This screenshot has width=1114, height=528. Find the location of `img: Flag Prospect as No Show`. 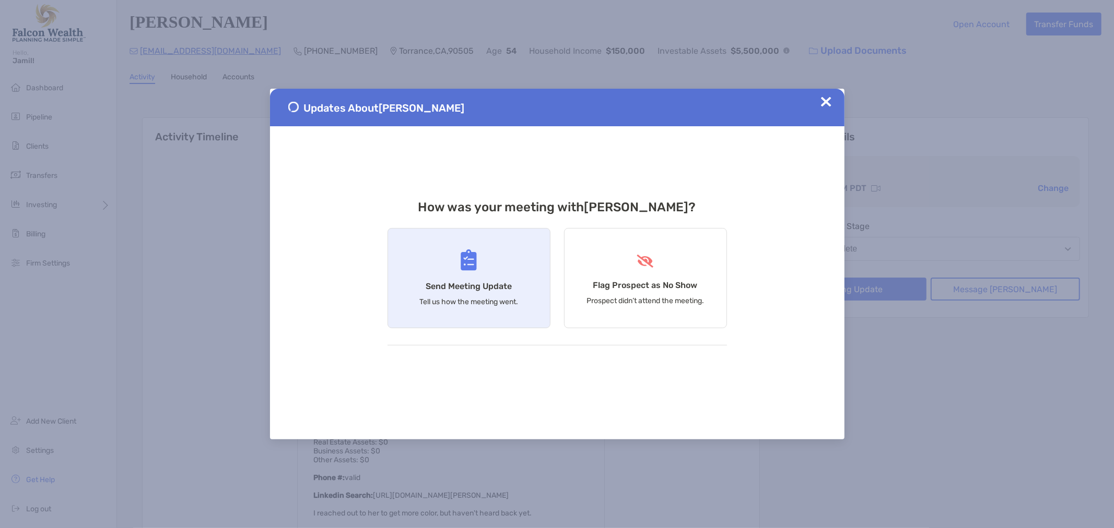

img: Flag Prospect as No Show is located at coordinates (645, 261).